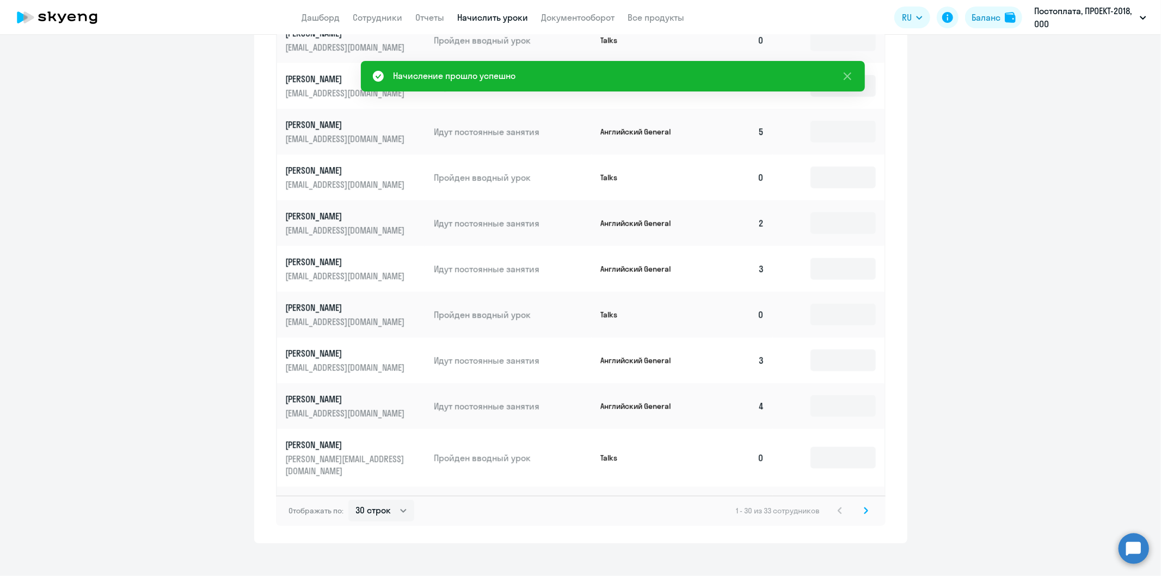 Image resolution: width=1161 pixels, height=576 pixels. Describe the element at coordinates (656, 17) in the screenshot. I see `a: Все продукты` at that location.